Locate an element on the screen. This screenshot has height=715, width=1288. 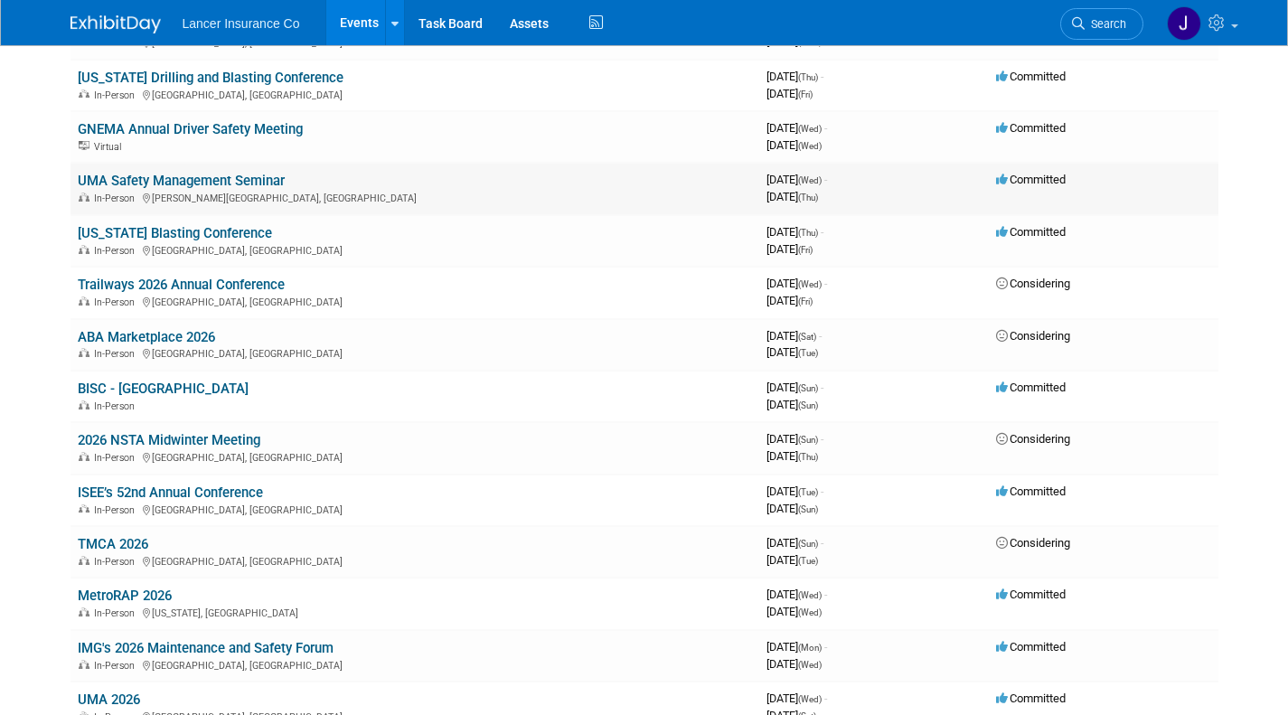
img: Virtual Event is located at coordinates (84, 146).